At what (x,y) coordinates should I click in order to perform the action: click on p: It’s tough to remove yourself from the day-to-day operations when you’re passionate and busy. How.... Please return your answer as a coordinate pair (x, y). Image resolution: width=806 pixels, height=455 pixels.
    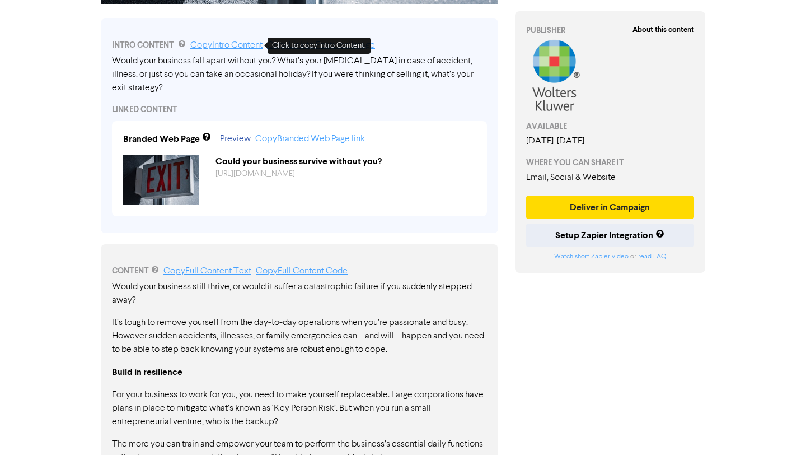
    Looking at the image, I should click on (300, 336).